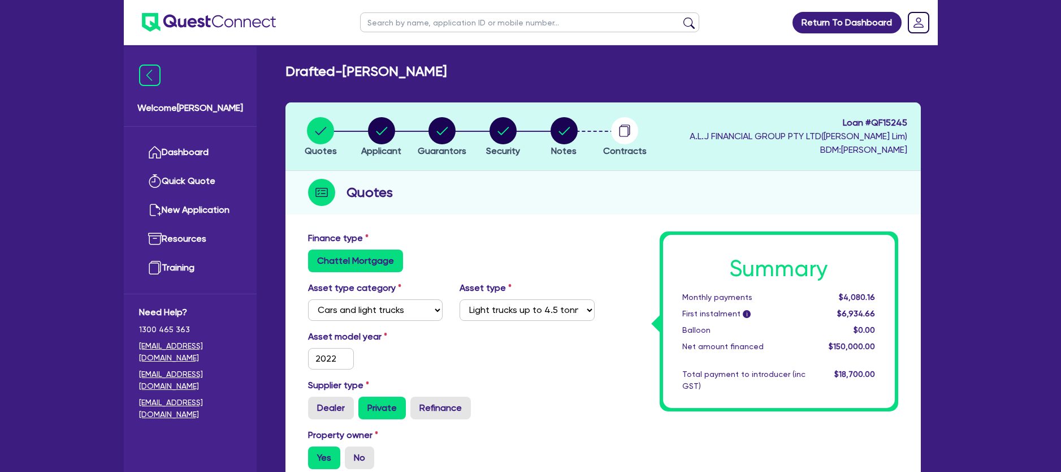  I want to click on span: $18,700.00, so click(855, 374).